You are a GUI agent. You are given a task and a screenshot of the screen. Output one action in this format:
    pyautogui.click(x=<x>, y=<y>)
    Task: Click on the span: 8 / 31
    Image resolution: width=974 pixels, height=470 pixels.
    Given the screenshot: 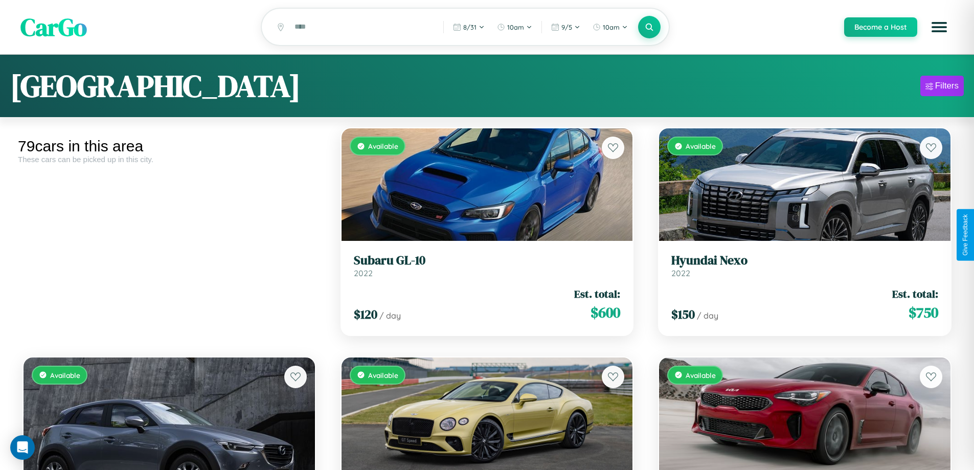 What is the action you would take?
    pyautogui.click(x=470, y=27)
    